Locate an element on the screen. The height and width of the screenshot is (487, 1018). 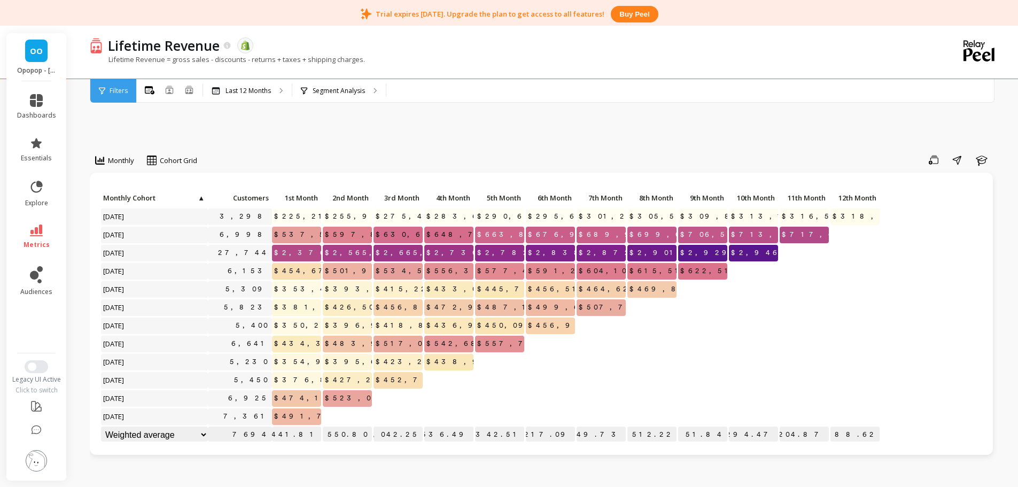
button: Switch to New UI is located at coordinates (36, 367).